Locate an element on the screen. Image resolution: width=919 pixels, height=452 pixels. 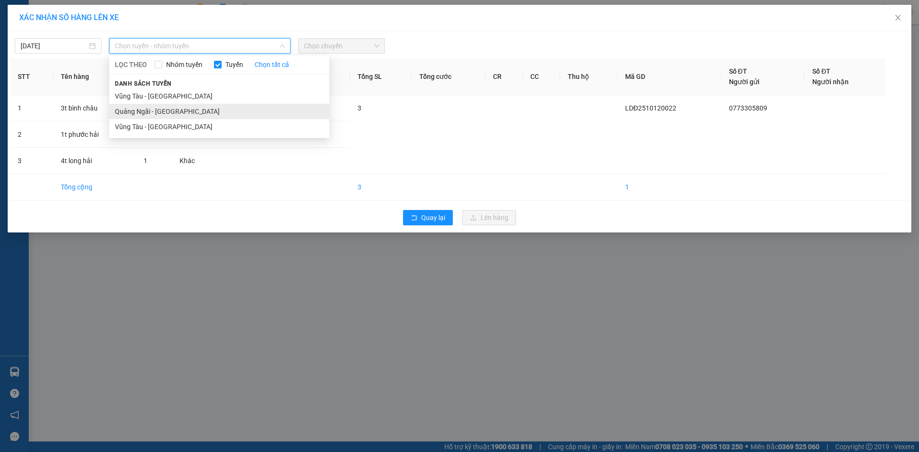
span: XÁC NHẬN SỐ HÀNG LÊN XE is located at coordinates (69, 17).